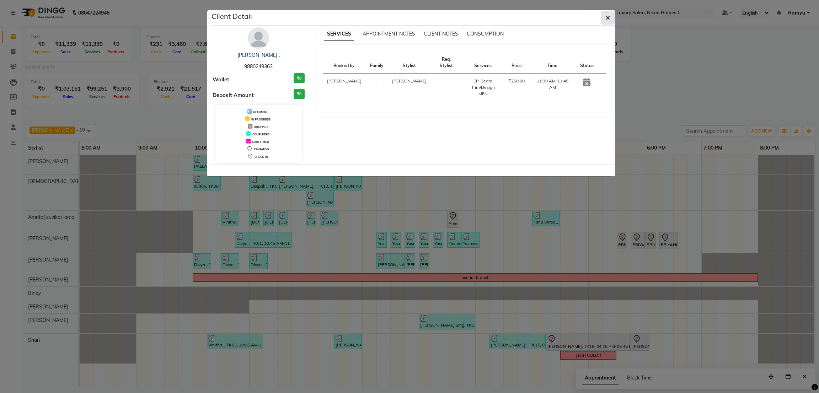  What do you see at coordinates (260, 127) in the screenshot?
I see `span: DROPPED` at bounding box center [260, 127].